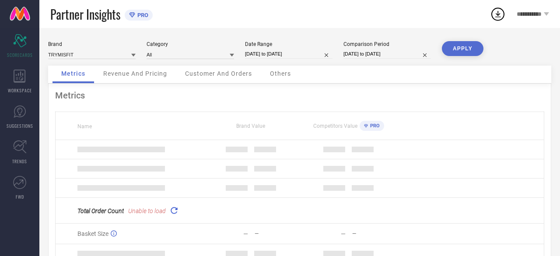 This screenshot has height=256, width=560. Describe the element at coordinates (387, 44) in the screenshot. I see `div: Comparison Period` at that location.